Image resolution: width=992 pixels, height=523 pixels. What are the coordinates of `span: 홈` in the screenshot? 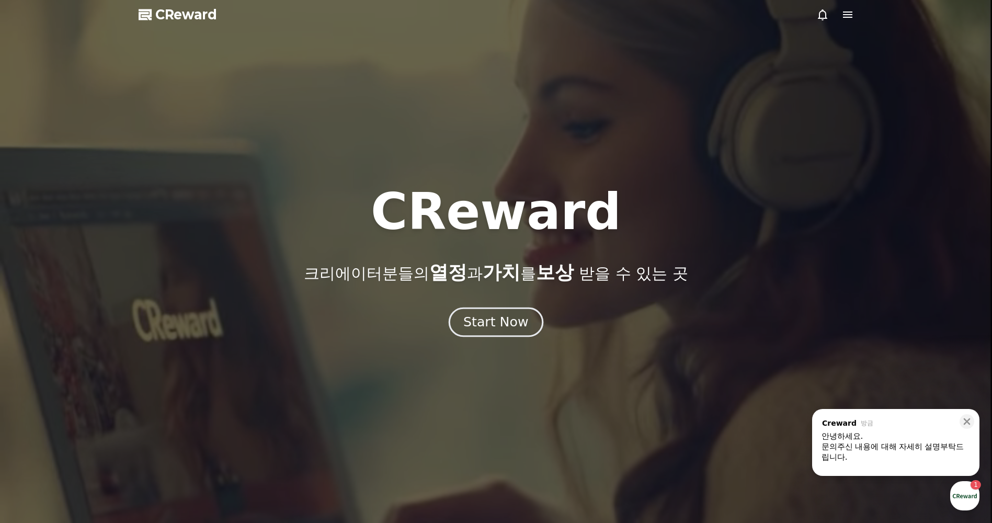 It's located at (36, 351).